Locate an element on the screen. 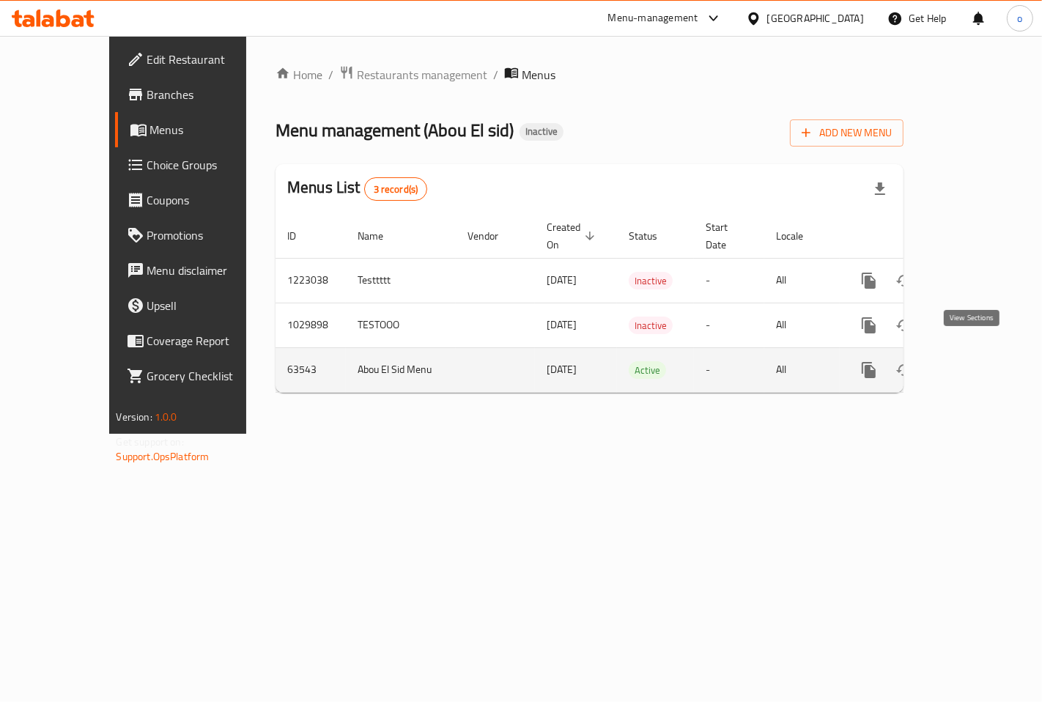 This screenshot has width=1042, height=702. a: Restaurants management is located at coordinates (413, 75).